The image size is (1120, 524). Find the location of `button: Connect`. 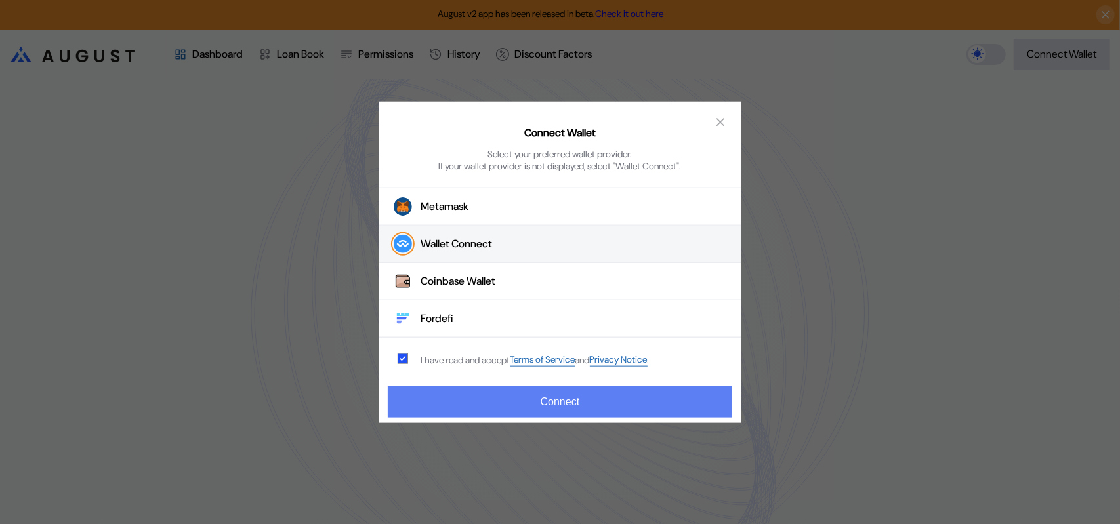

button: Connect is located at coordinates (559, 402).